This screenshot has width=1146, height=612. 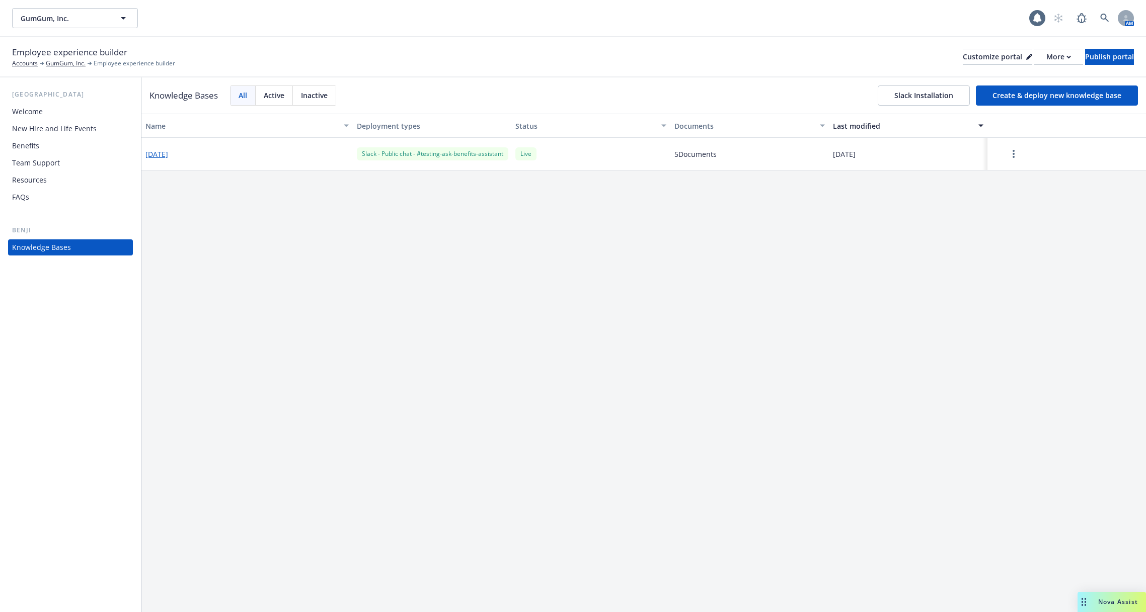 What do you see at coordinates (241, 126) in the screenshot?
I see `div: Name` at bounding box center [241, 126].